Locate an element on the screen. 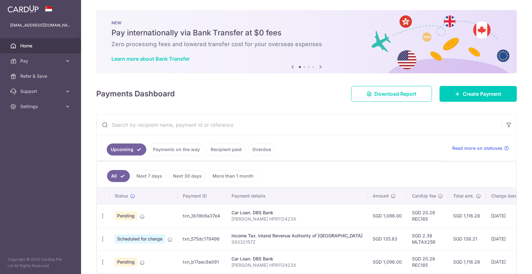  img: Bank transfer banner is located at coordinates (306, 42).